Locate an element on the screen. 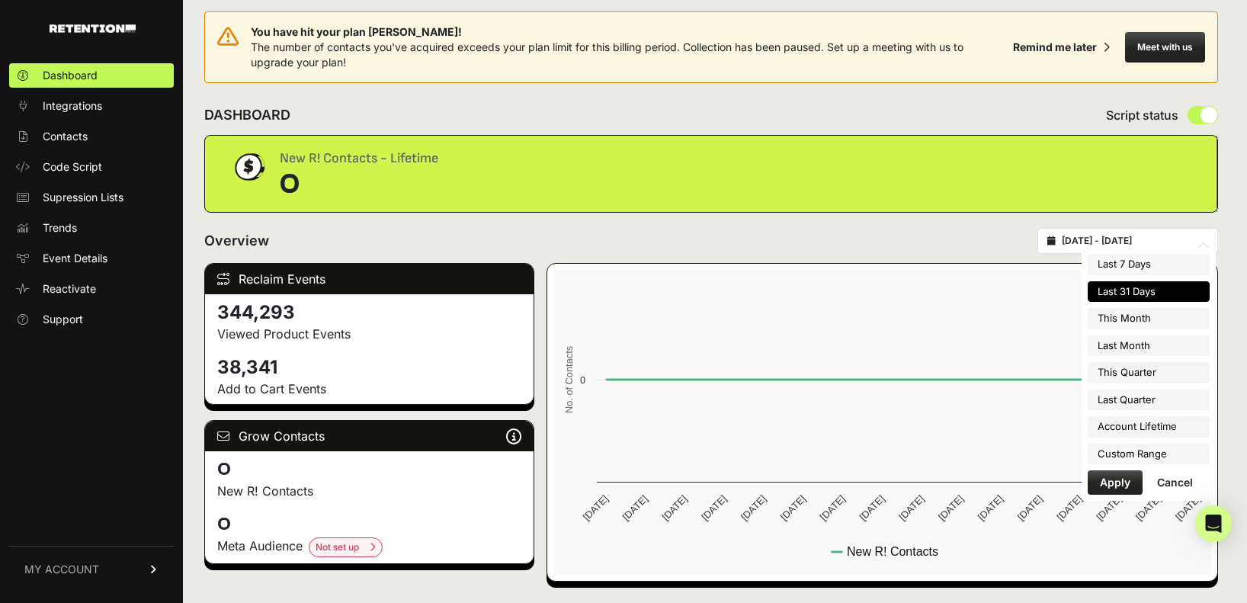  a: Supression Lists is located at coordinates (91, 197).